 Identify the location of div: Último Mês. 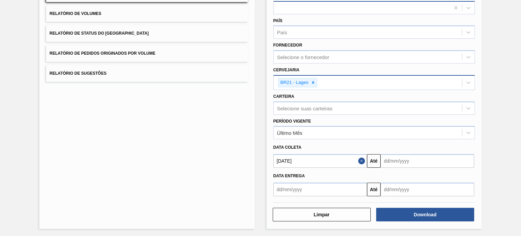
(290, 133).